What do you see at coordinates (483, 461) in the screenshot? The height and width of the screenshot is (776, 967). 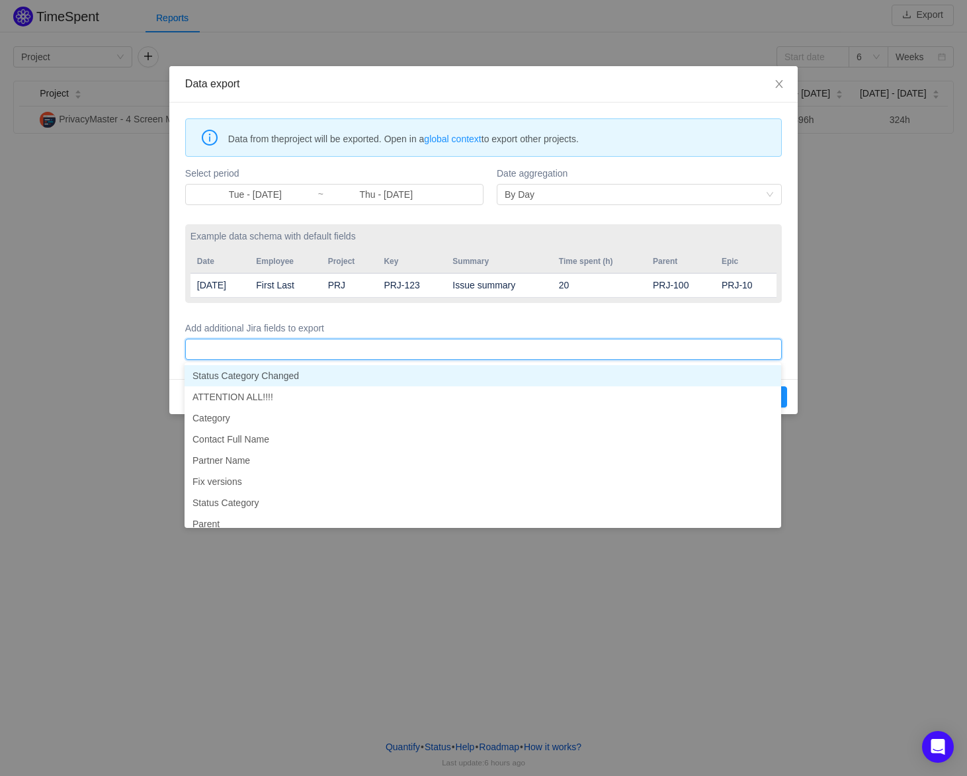 I see `li: Partner Name` at bounding box center [483, 461].